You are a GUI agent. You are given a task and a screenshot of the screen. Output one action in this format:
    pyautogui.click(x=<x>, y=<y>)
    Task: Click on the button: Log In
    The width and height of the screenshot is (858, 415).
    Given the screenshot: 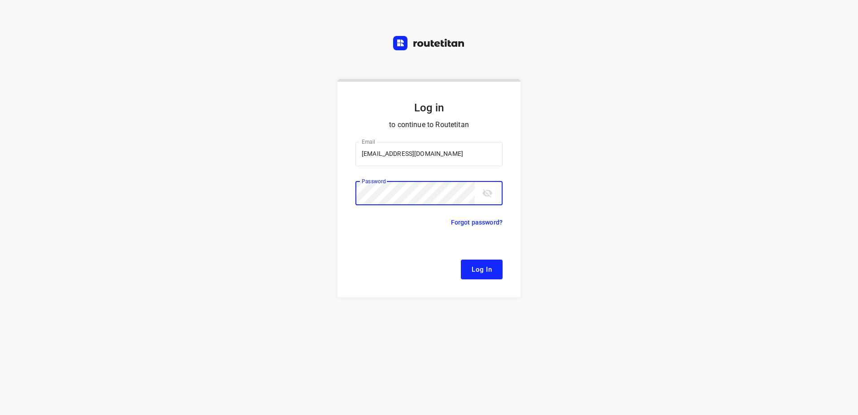 What is the action you would take?
    pyautogui.click(x=482, y=269)
    